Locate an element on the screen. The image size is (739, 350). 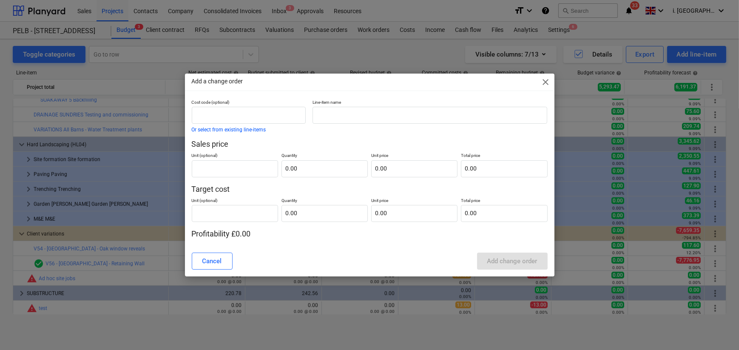
p: Profitability £0.00 is located at coordinates (370, 234).